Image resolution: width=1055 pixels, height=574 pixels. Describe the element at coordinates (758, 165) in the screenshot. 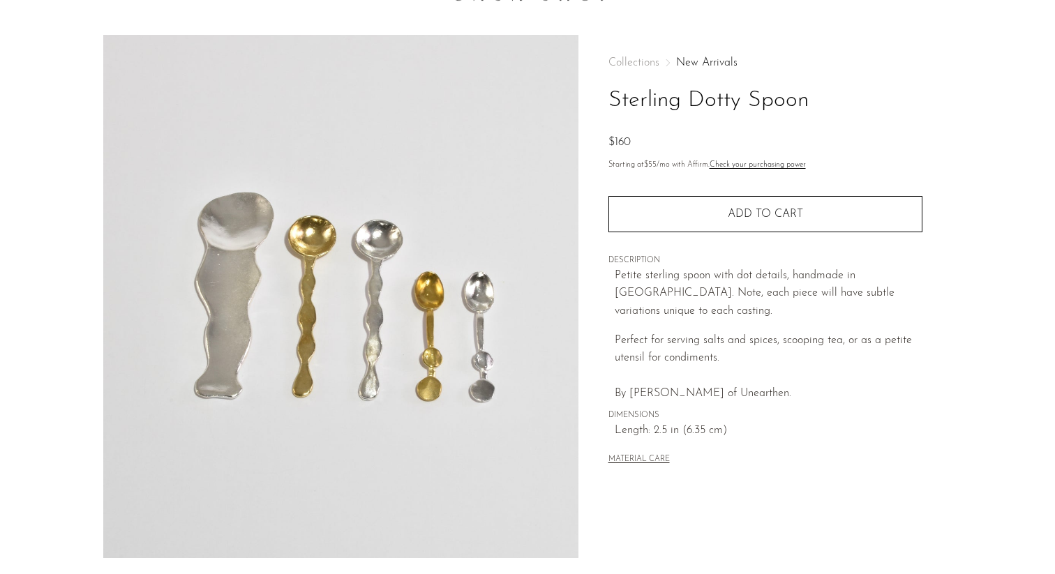

I see `a: Check your purchasing power - Learn more about Affirm Financing (opens in modal)` at that location.